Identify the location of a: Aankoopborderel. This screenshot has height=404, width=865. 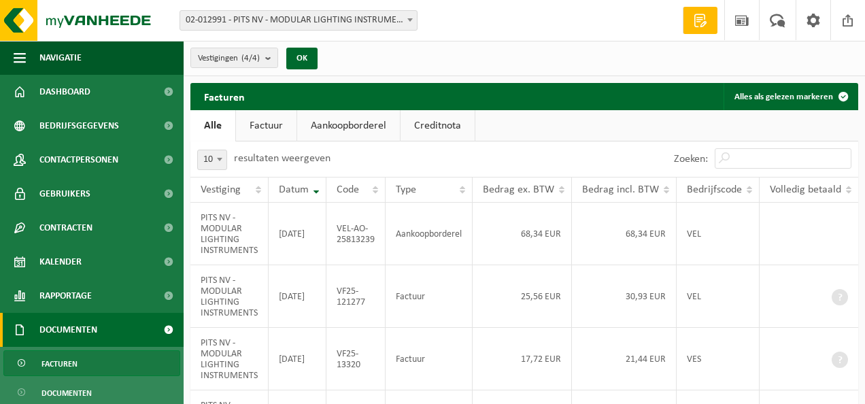
(348, 126).